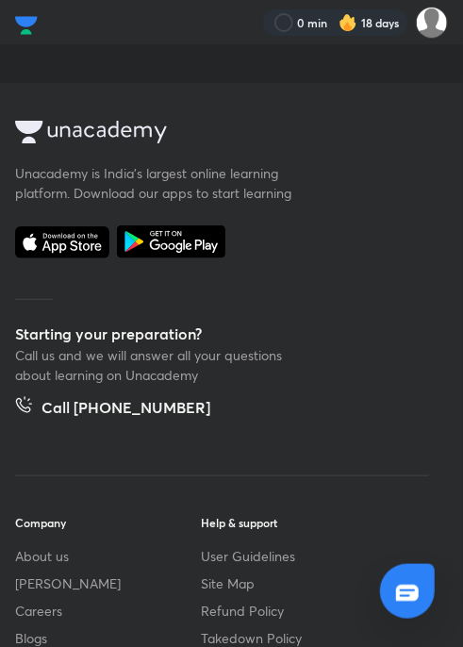 This screenshot has height=647, width=463. What do you see at coordinates (156, 365) in the screenshot?
I see `p: Call us and we will answer all your questions about learning on Unacademy` at bounding box center [156, 365].